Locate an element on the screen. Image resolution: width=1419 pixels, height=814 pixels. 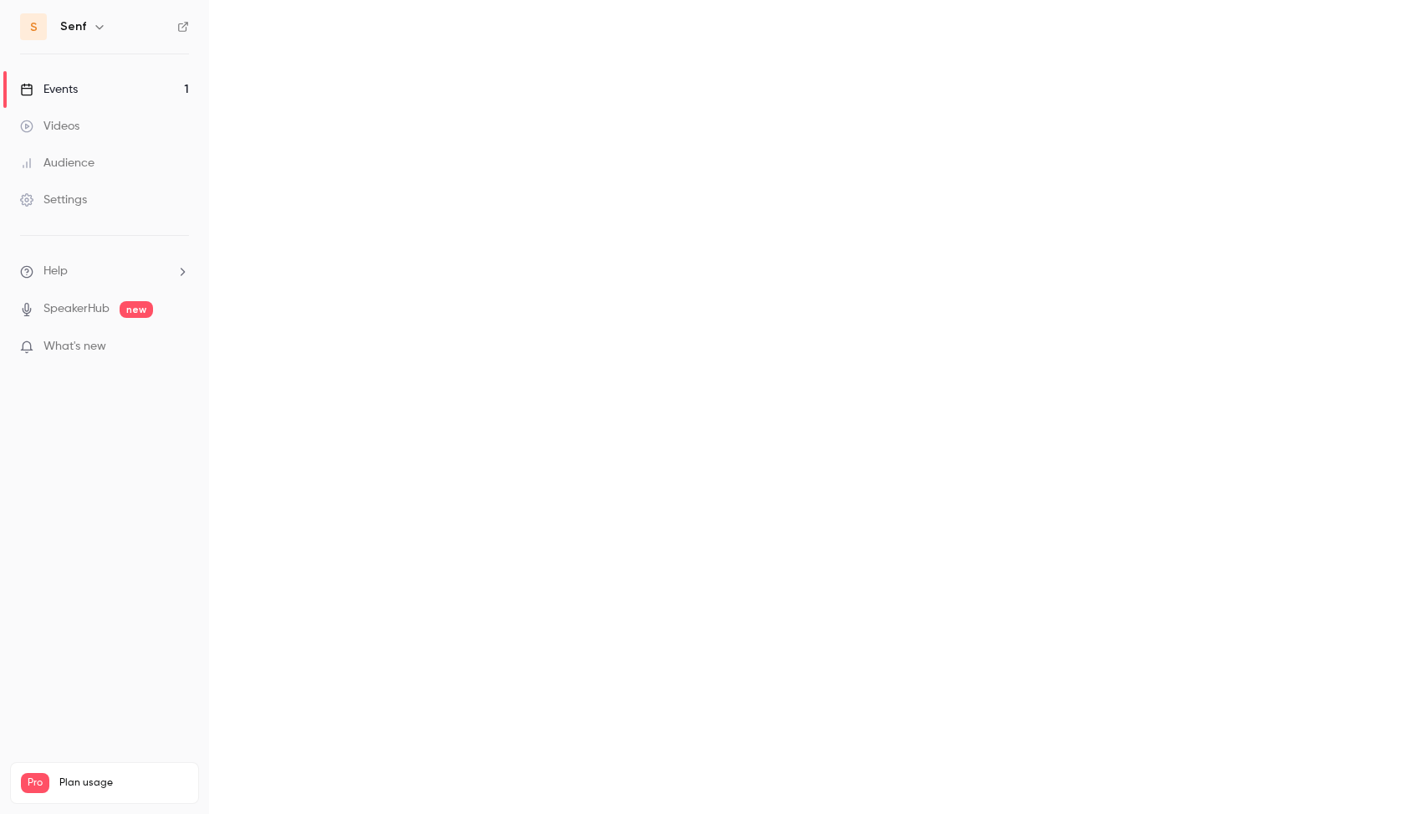
span: What's new is located at coordinates (74, 346).